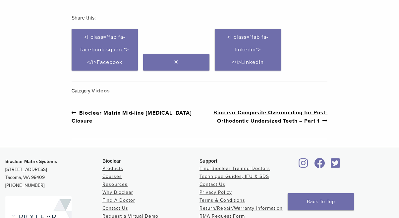 Image resolution: width=399 pixels, height=218 pixels. What do you see at coordinates (199, 91) in the screenshot?
I see `div: Category:` at bounding box center [199, 91].